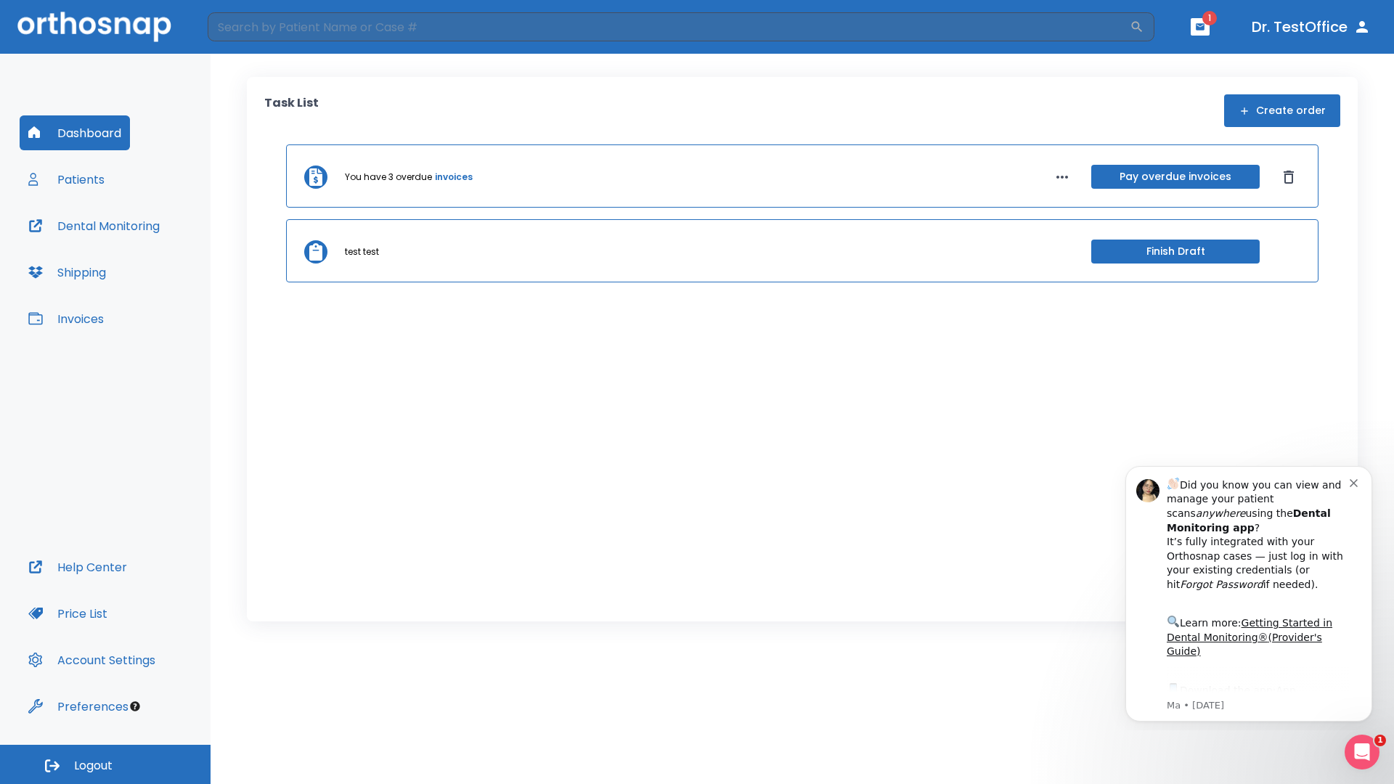 This screenshot has width=1394, height=784. I want to click on img: Profile image for Ma, so click(44, 38).